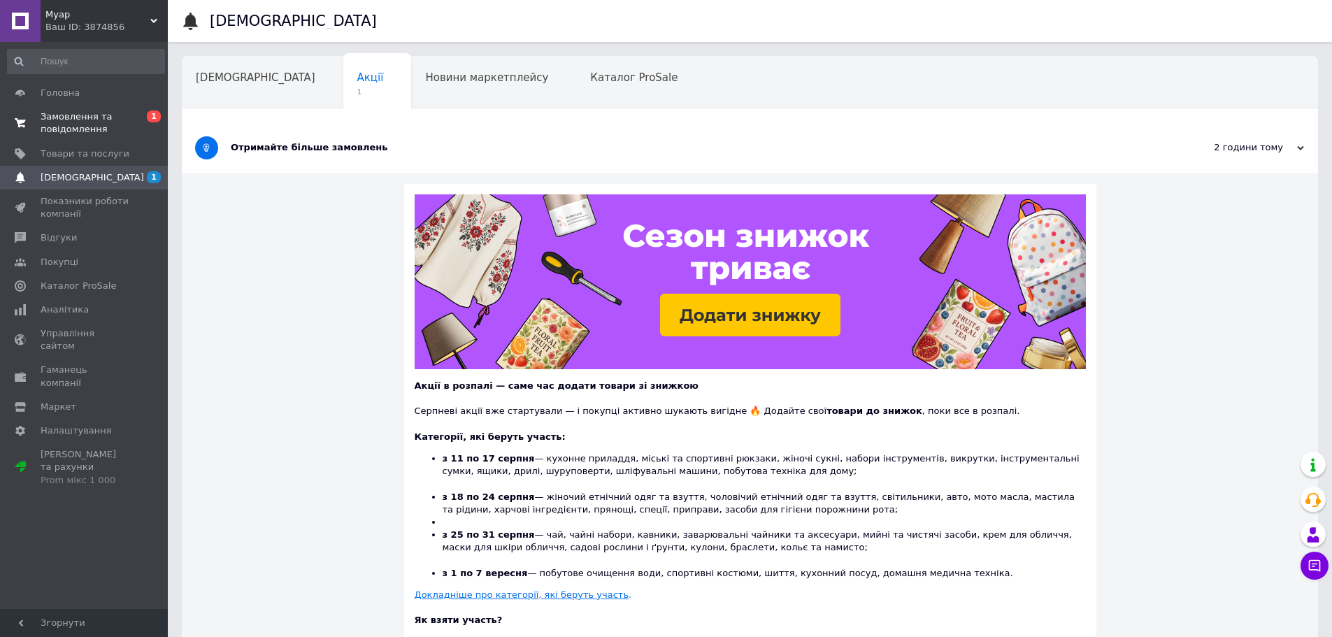 Image resolution: width=1332 pixels, height=637 pixels. What do you see at coordinates (64, 310) in the screenshot?
I see `span: Аналітика` at bounding box center [64, 310].